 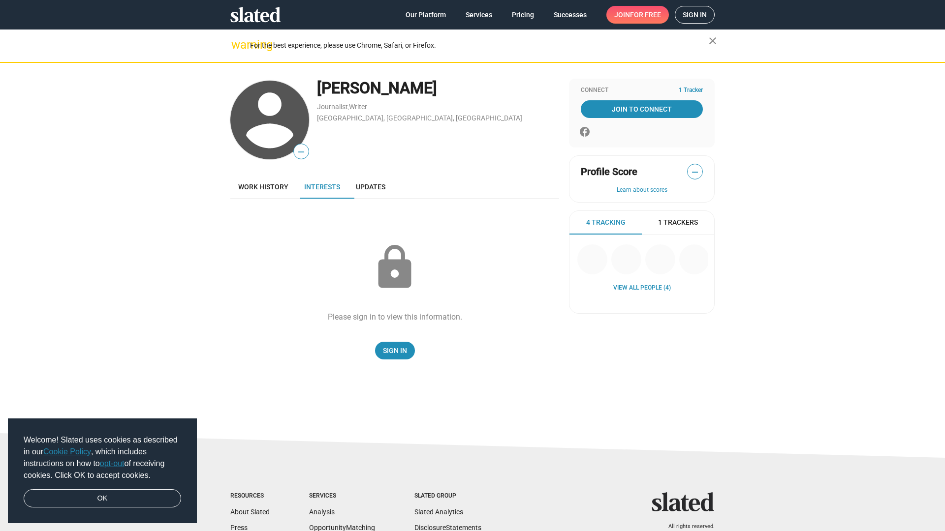 What do you see at coordinates (342, 497) in the screenshot?
I see `div: Services` at bounding box center [342, 497].